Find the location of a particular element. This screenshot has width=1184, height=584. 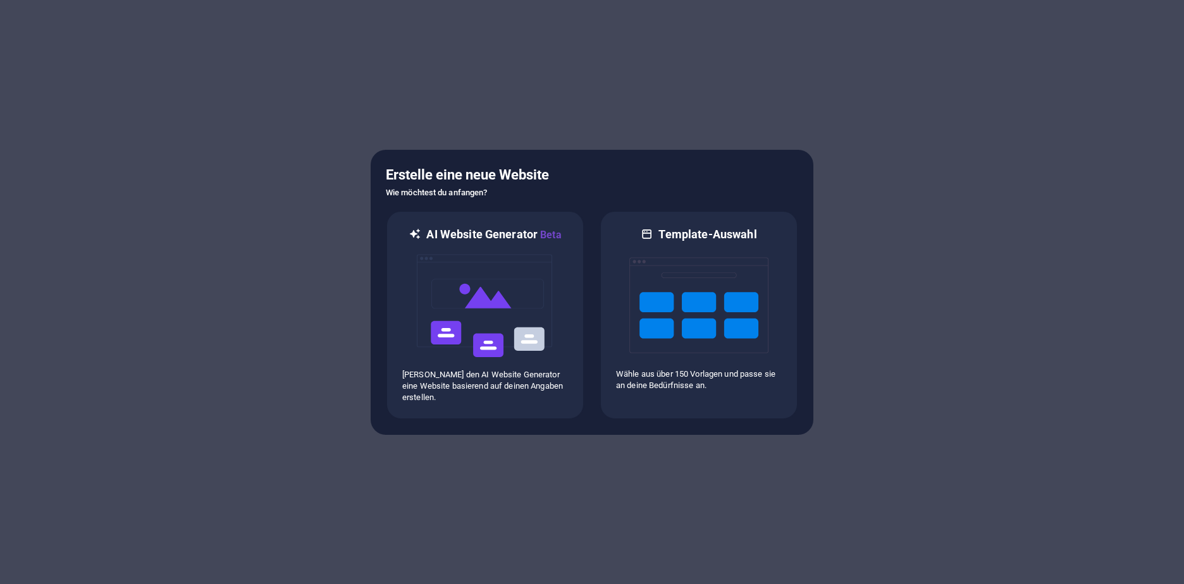

h6: AI Website Generator is located at coordinates (493, 235).